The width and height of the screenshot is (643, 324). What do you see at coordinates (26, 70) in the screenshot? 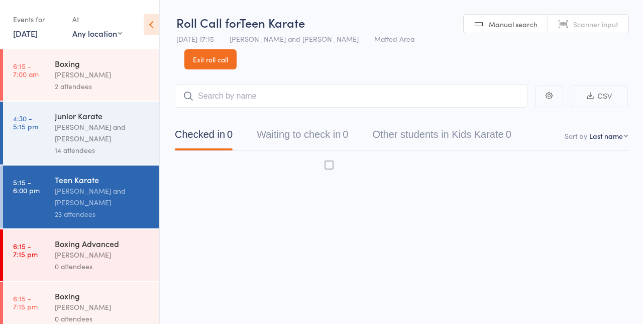
I see `time: 6:15 - 7:00 am` at bounding box center [26, 70].